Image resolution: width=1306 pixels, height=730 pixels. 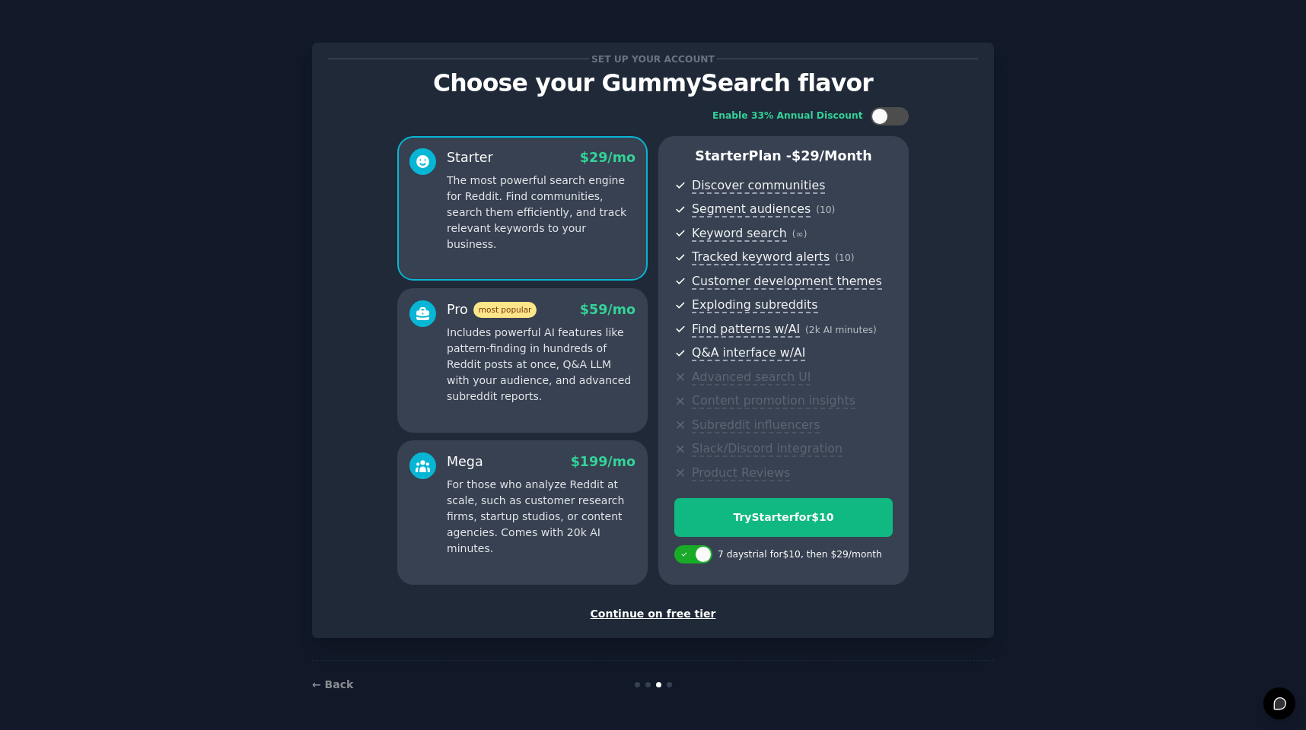 I want to click on span: Product Reviews, so click(x=740, y=473).